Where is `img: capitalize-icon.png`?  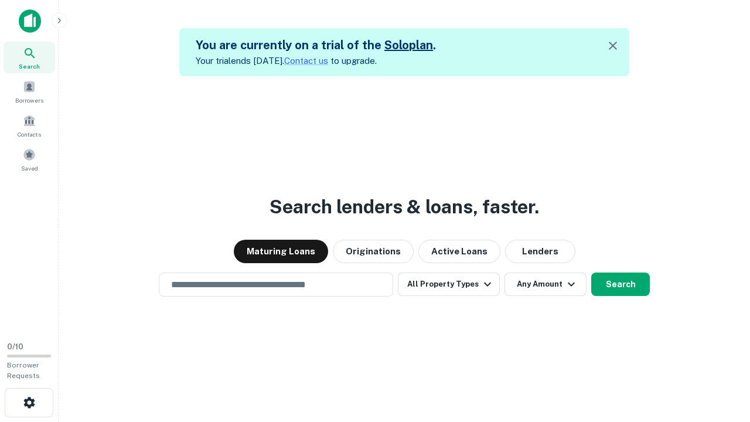 img: capitalize-icon.png is located at coordinates (30, 21).